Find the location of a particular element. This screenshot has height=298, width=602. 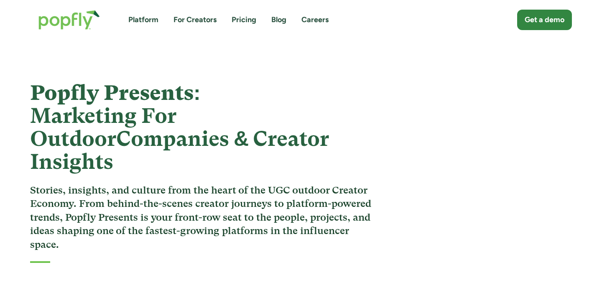

a: home is located at coordinates (69, 20).